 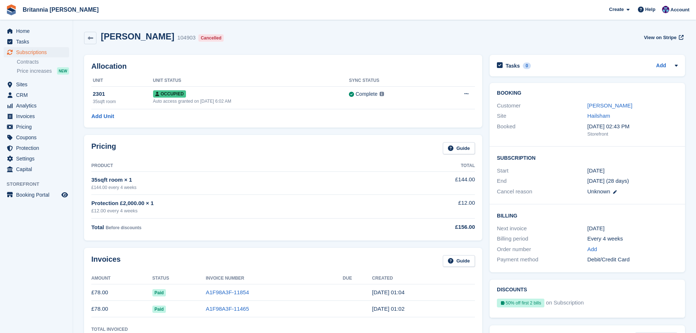 I want to click on a: View on Stripe, so click(x=663, y=37).